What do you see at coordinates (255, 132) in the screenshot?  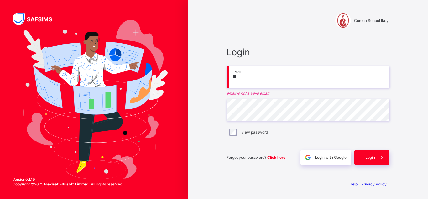 I see `label: View password` at bounding box center [255, 132].